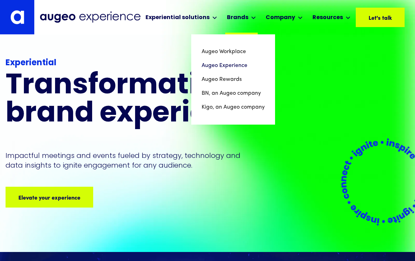 Image resolution: width=415 pixels, height=261 pixels. I want to click on div: Experiential solutions, so click(177, 18).